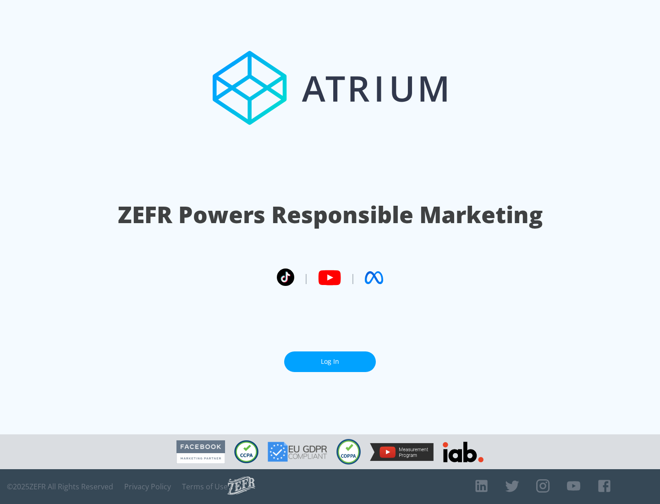 The height and width of the screenshot is (504, 660). Describe the element at coordinates (330, 215) in the screenshot. I see `h1: ZEFR Powers Responsible Marketing` at that location.